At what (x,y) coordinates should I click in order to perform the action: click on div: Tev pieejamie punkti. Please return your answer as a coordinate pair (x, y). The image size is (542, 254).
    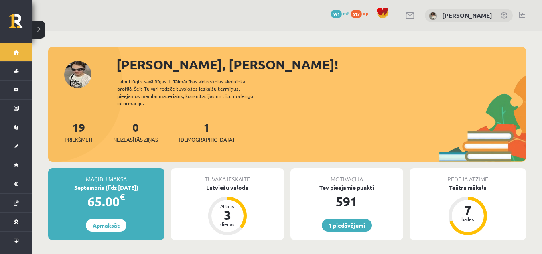
    Looking at the image, I should click on (347, 187).